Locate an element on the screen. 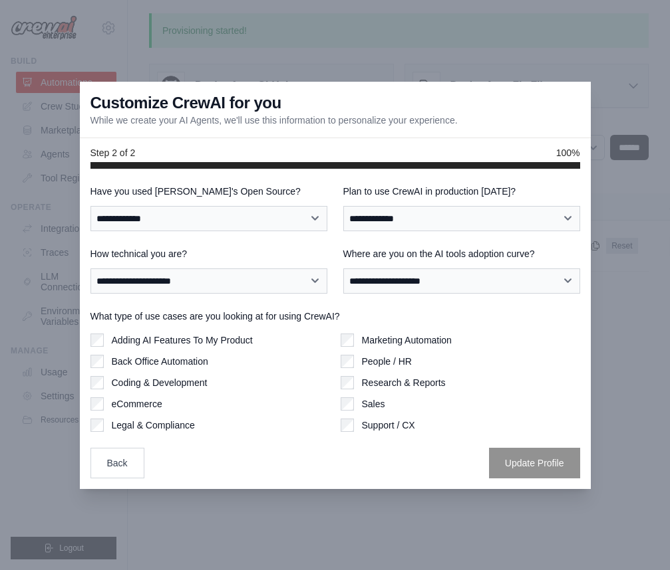 The width and height of the screenshot is (670, 570). label: Marketing Automation is located at coordinates (406, 340).